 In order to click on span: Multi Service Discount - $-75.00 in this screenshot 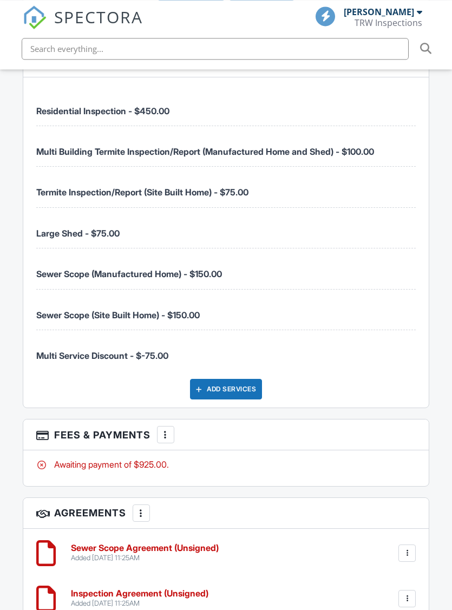, I will do `click(102, 356)`.